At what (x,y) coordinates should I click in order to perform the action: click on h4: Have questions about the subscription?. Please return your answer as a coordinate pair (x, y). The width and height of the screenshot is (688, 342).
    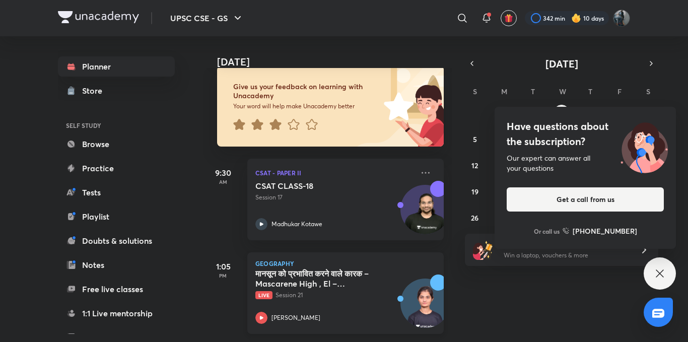
    Looking at the image, I should click on (585, 134).